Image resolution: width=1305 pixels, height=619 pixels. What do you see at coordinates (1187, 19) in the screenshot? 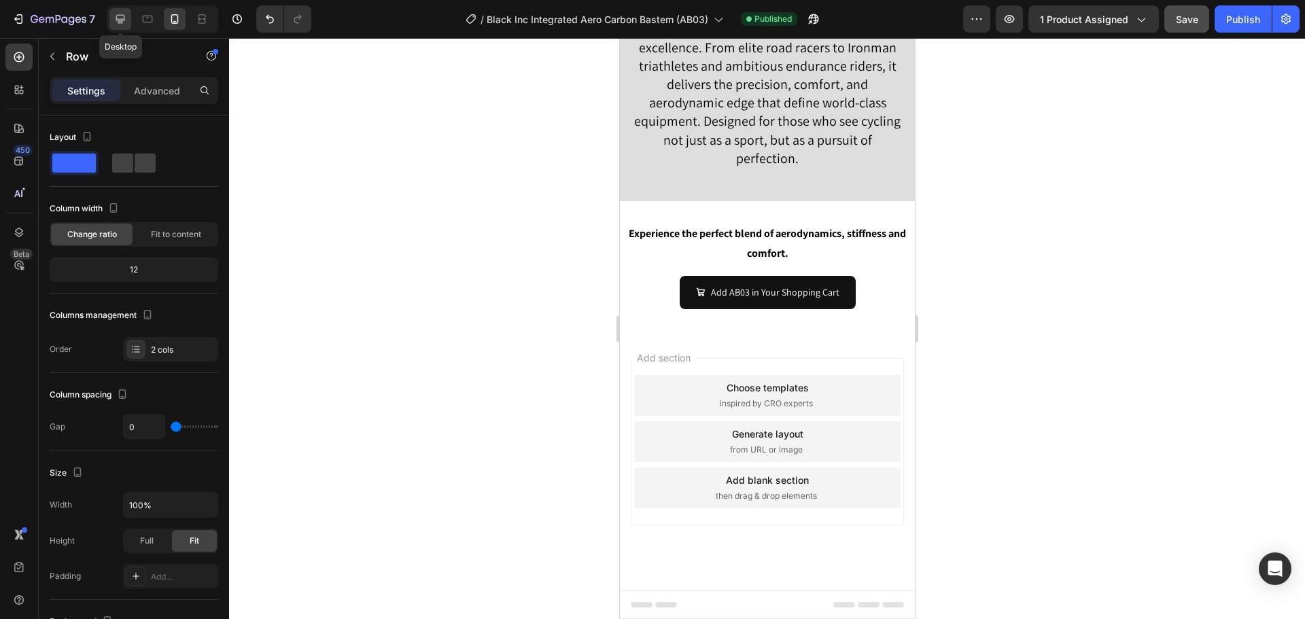
I see `button: Save` at bounding box center [1187, 19].